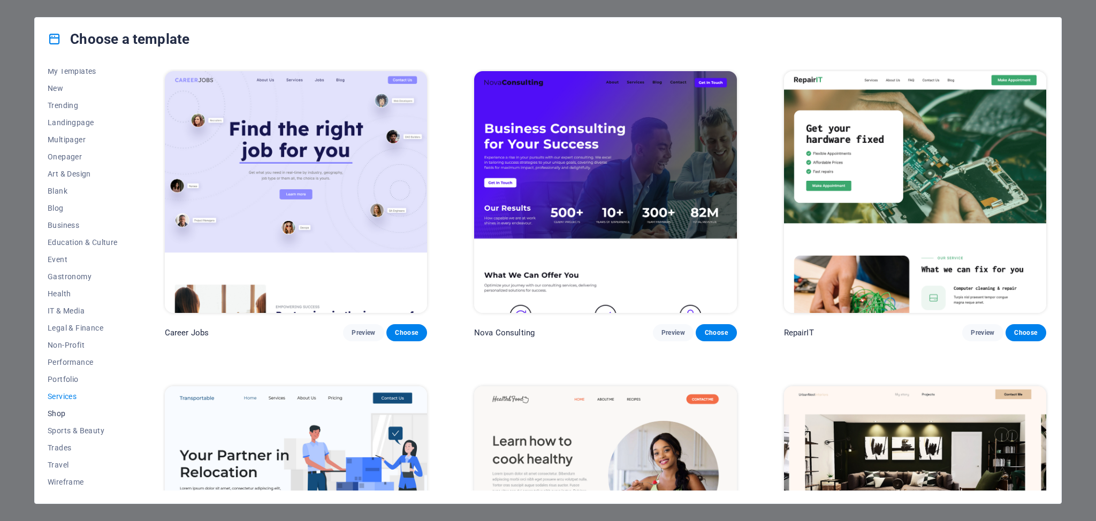  Describe the element at coordinates (82, 448) in the screenshot. I see `span: Trades` at that location.